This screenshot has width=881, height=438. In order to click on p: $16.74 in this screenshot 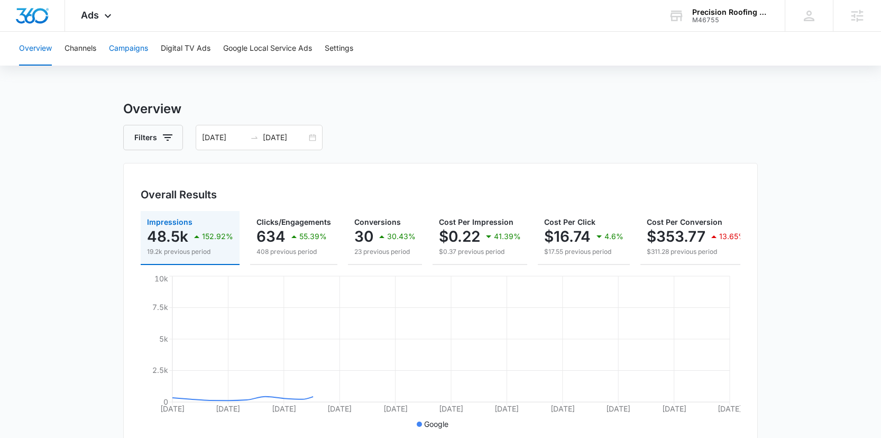, I will do `click(567, 236)`.